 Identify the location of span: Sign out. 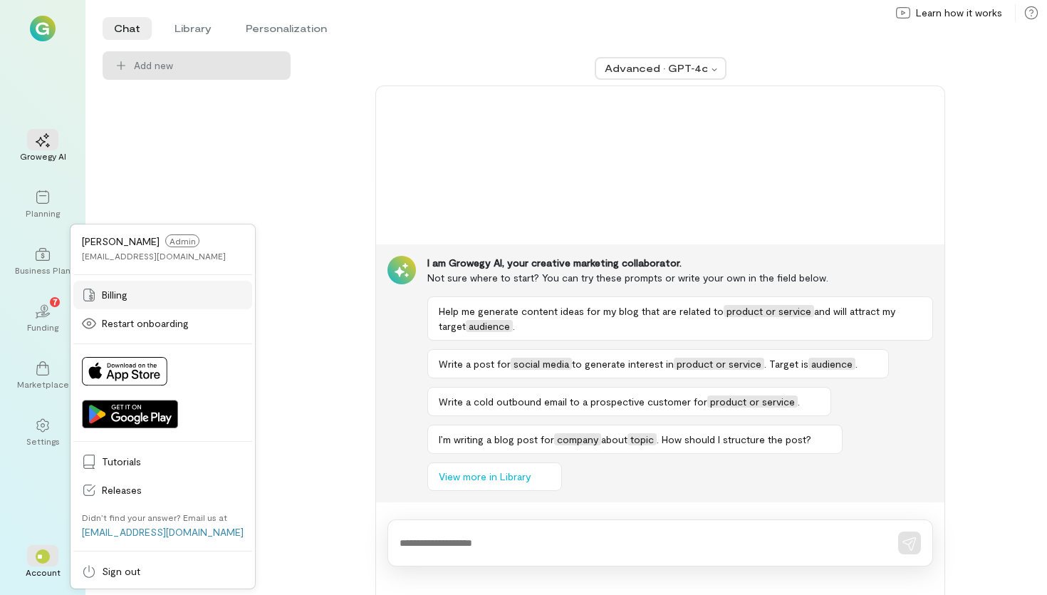
(172, 571).